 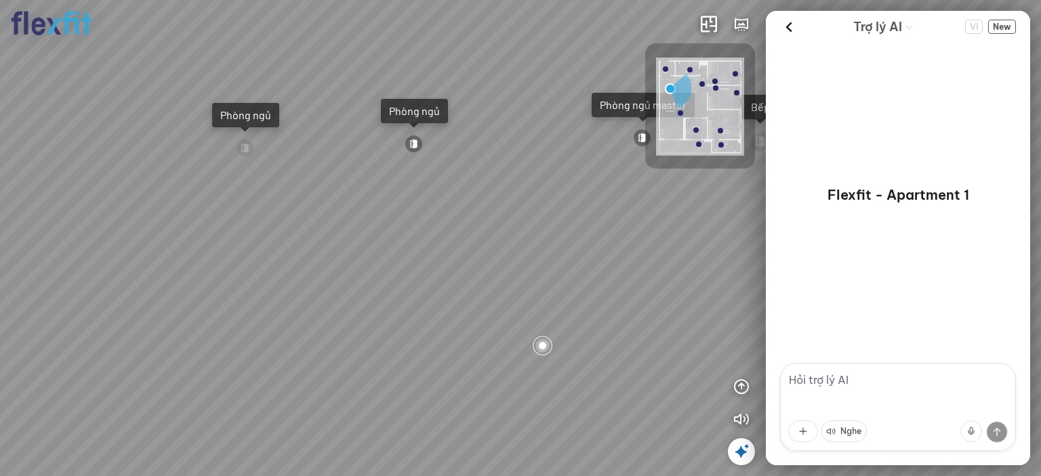 I want to click on div: Phòng ngủ master, so click(x=643, y=105).